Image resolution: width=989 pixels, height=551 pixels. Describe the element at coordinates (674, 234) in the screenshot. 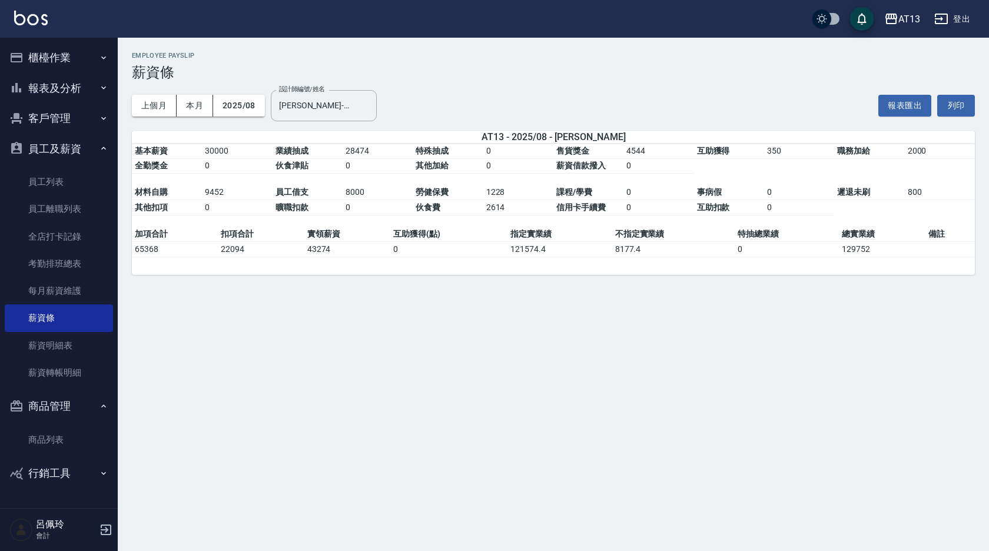

I see `td: 不指定實業績` at that location.